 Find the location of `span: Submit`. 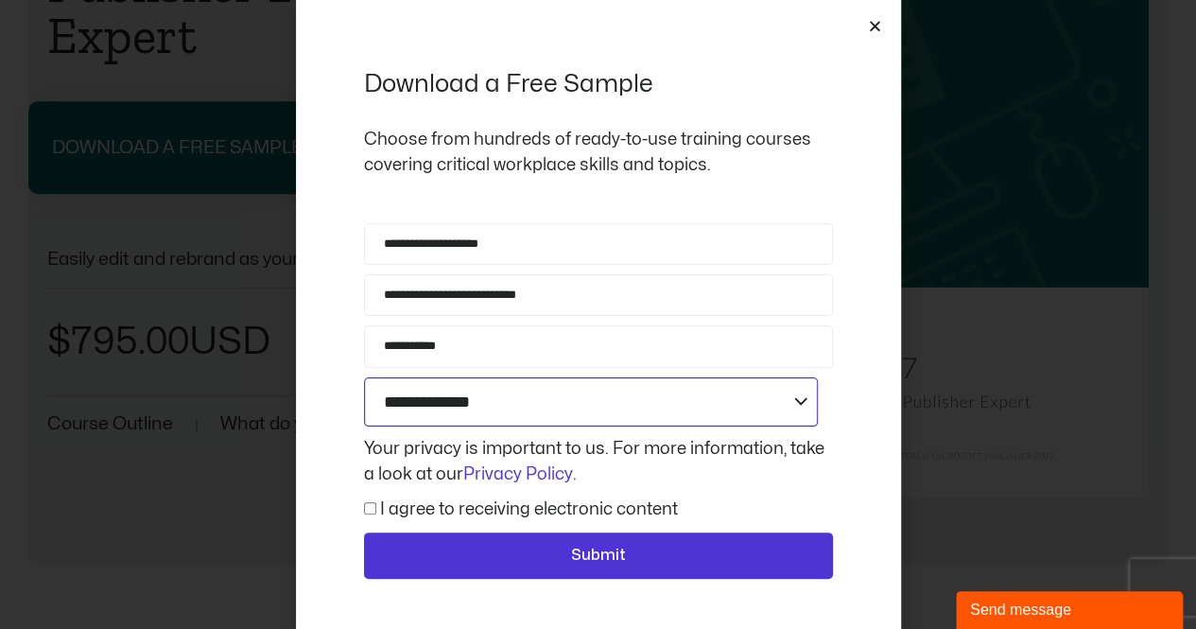

span: Submit is located at coordinates (599, 556).